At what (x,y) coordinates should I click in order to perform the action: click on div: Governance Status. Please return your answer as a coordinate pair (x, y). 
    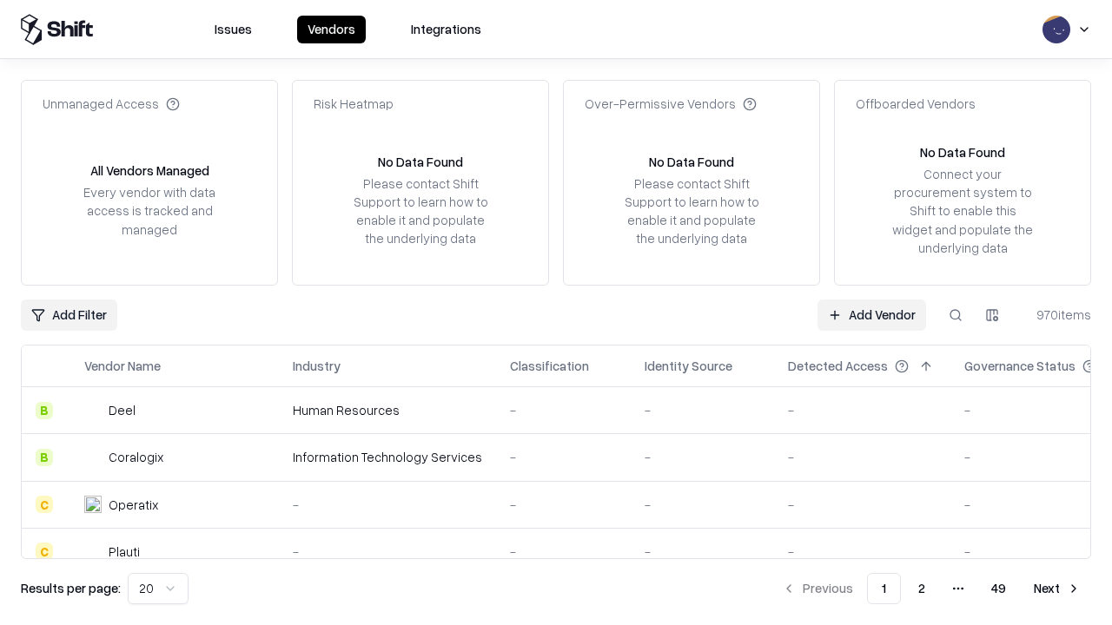
    Looking at the image, I should click on (1020, 366).